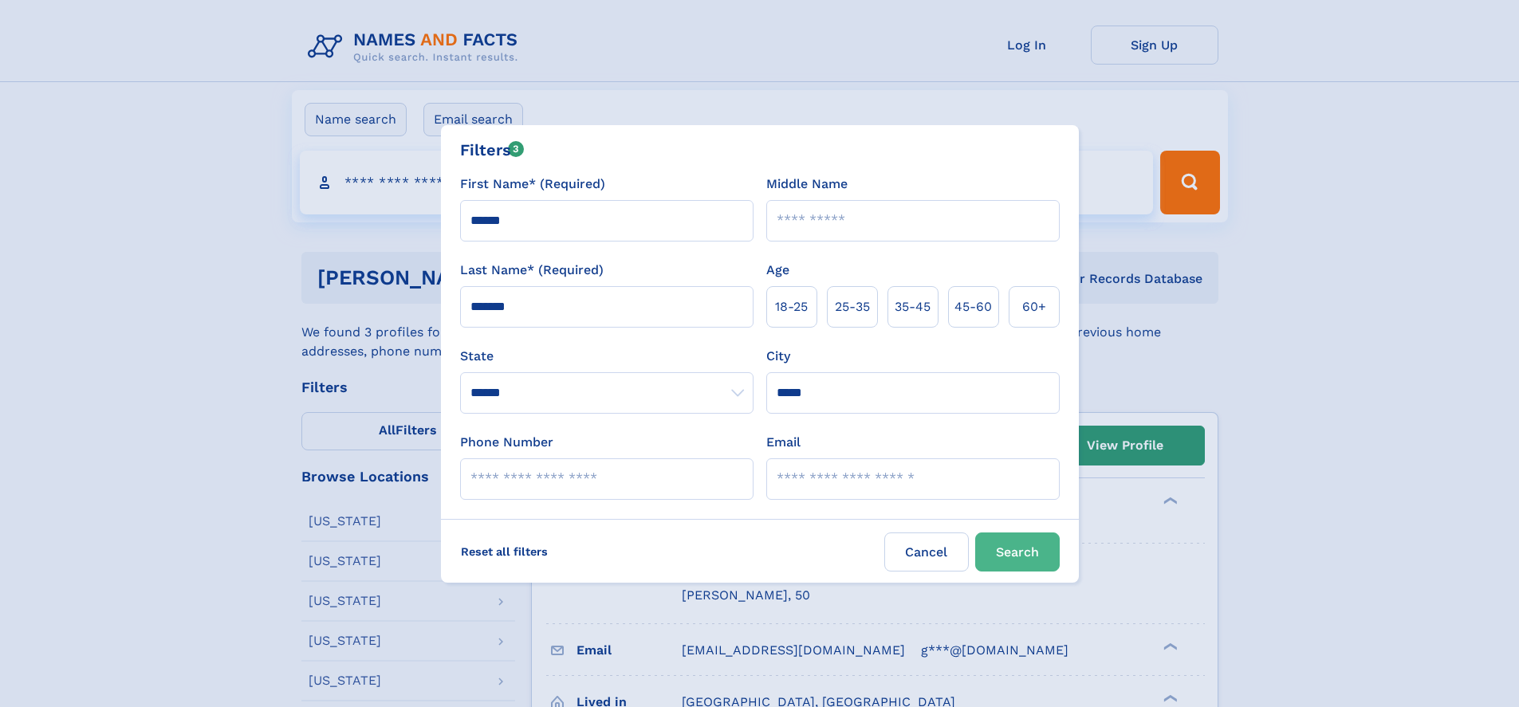 The image size is (1519, 707). What do you see at coordinates (807, 184) in the screenshot?
I see `label: Middle Name` at bounding box center [807, 184].